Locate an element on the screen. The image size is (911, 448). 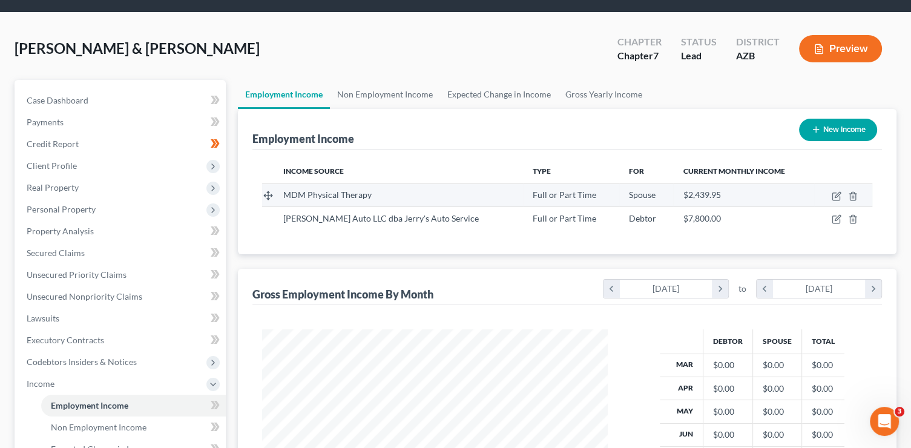
a: Executory Contracts is located at coordinates (121, 340).